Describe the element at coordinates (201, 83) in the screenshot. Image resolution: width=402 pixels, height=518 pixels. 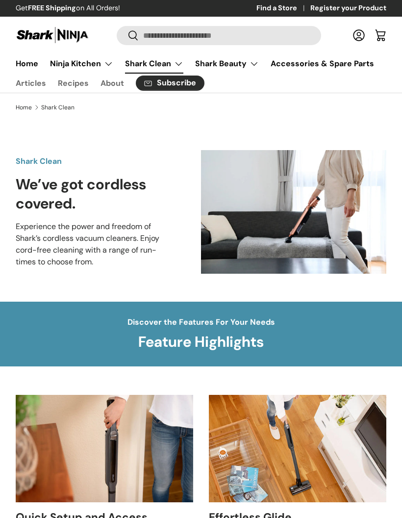
I see `nav: Secondary` at that location.